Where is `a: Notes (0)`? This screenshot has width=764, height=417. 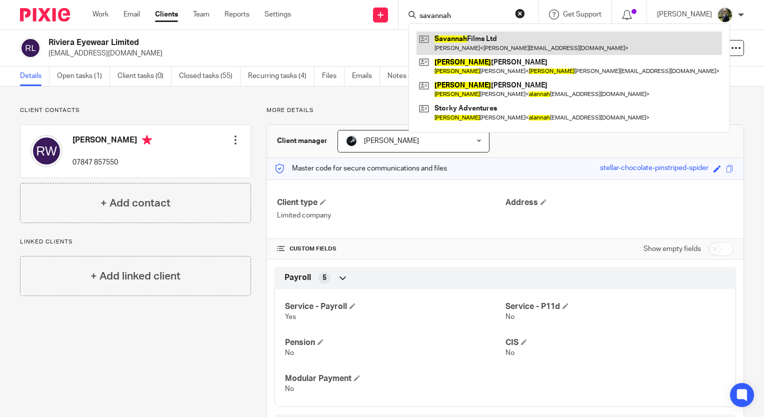
a: Notes (0) is located at coordinates (406, 76).